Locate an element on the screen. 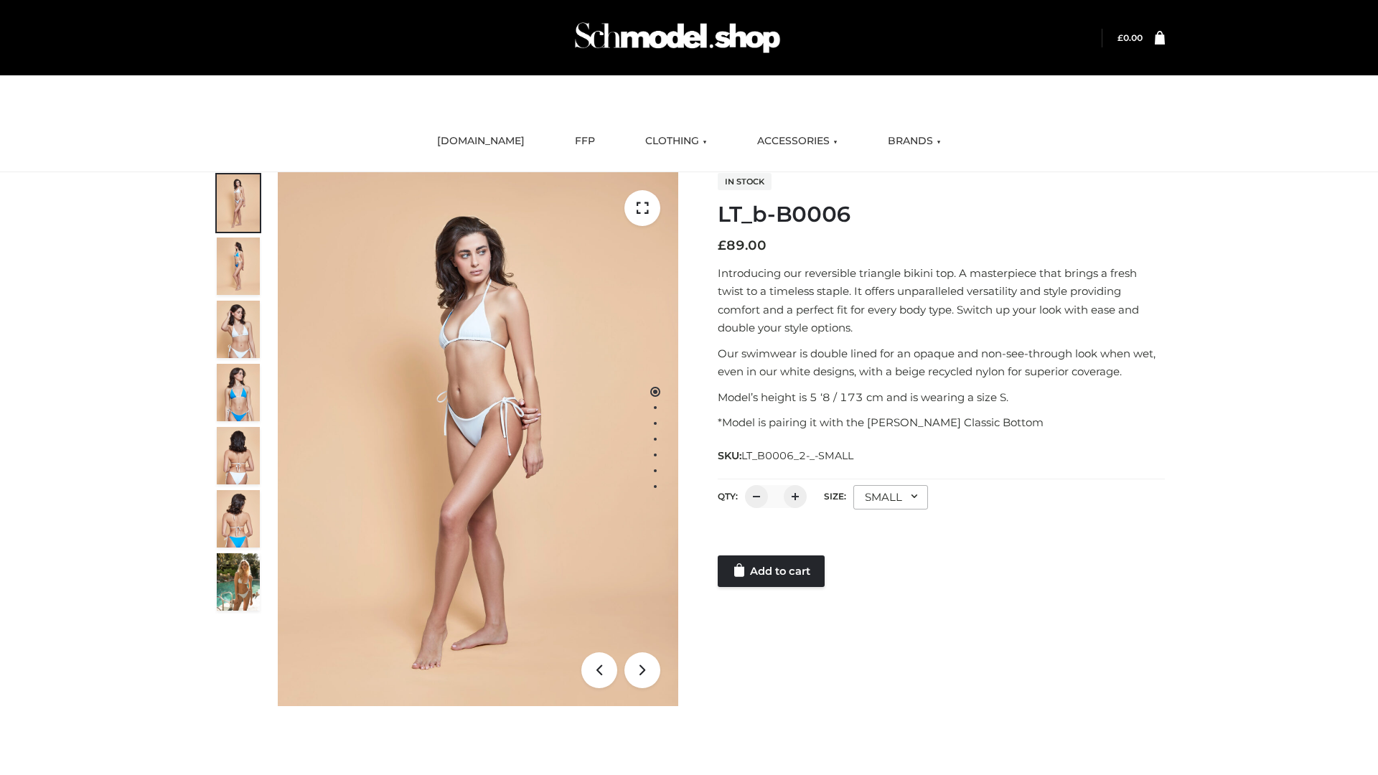 The width and height of the screenshot is (1378, 775). img: ArielClassicBikiniTop_CloudNine_AzureSky_OW114ECO_4-scaled.jpg is located at coordinates (238, 393).